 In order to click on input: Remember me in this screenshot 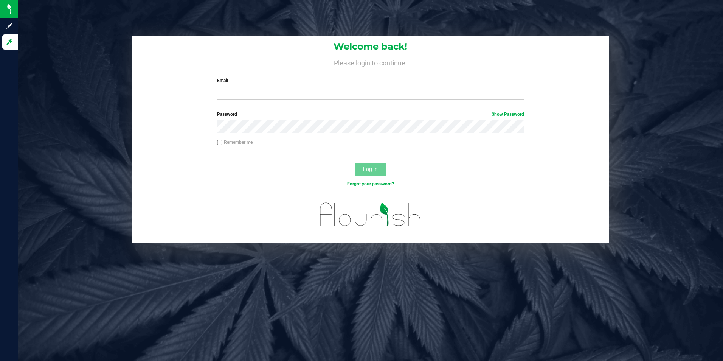, I will do `click(220, 143)`.